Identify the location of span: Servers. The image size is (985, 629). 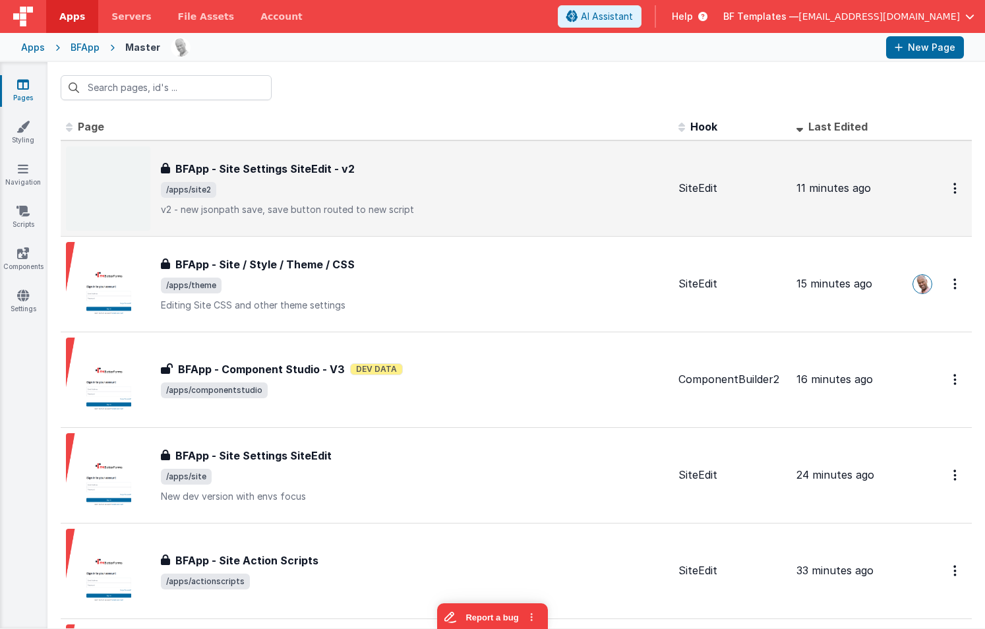
(131, 16).